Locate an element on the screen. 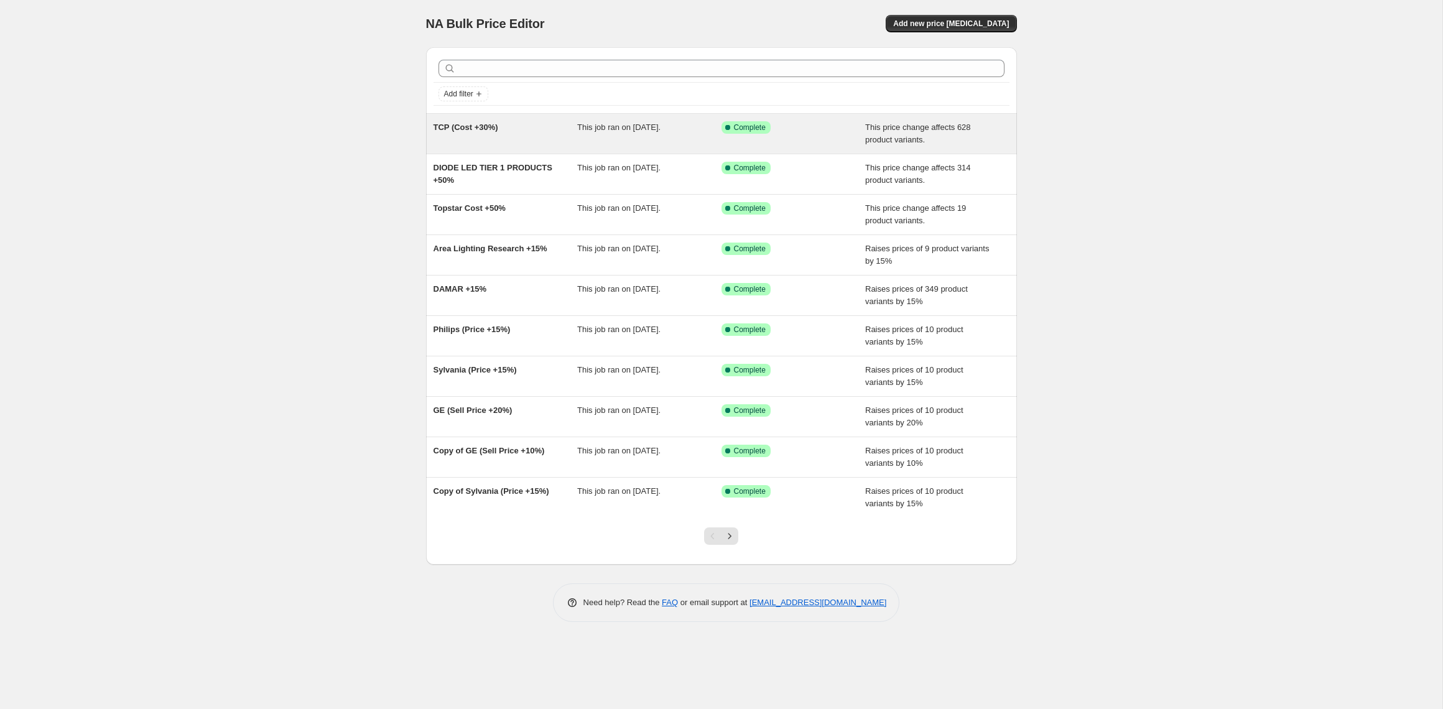 The height and width of the screenshot is (709, 1443). span: GE (Sell Price +20%) is located at coordinates (473, 410).